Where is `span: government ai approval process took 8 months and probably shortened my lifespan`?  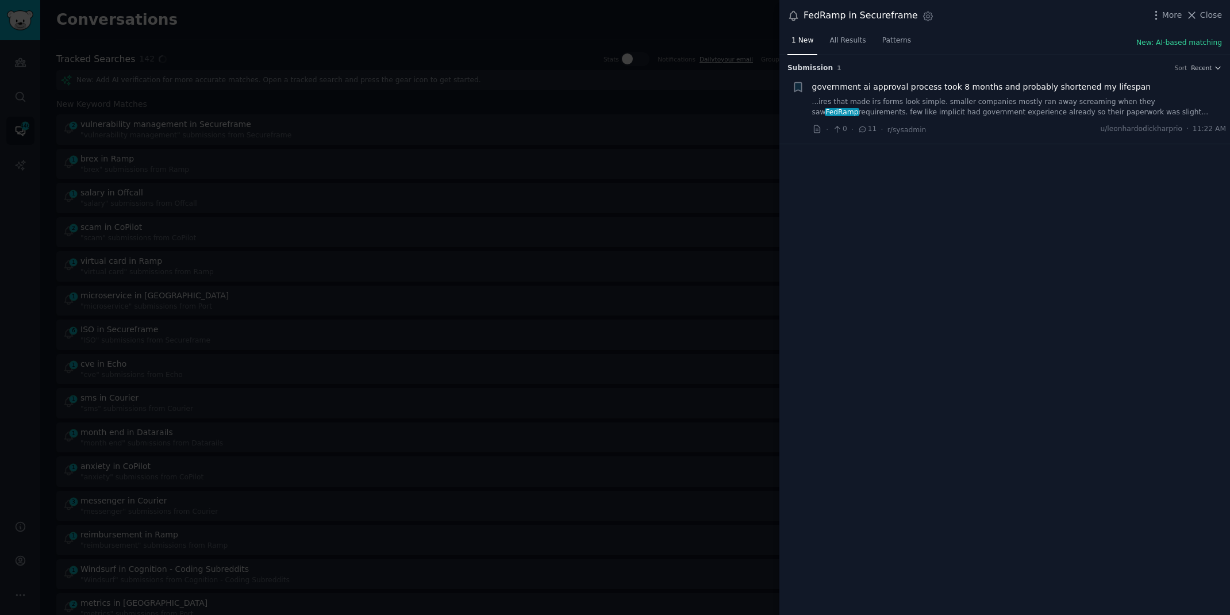 span: government ai approval process took 8 months and probably shortened my lifespan is located at coordinates (982, 87).